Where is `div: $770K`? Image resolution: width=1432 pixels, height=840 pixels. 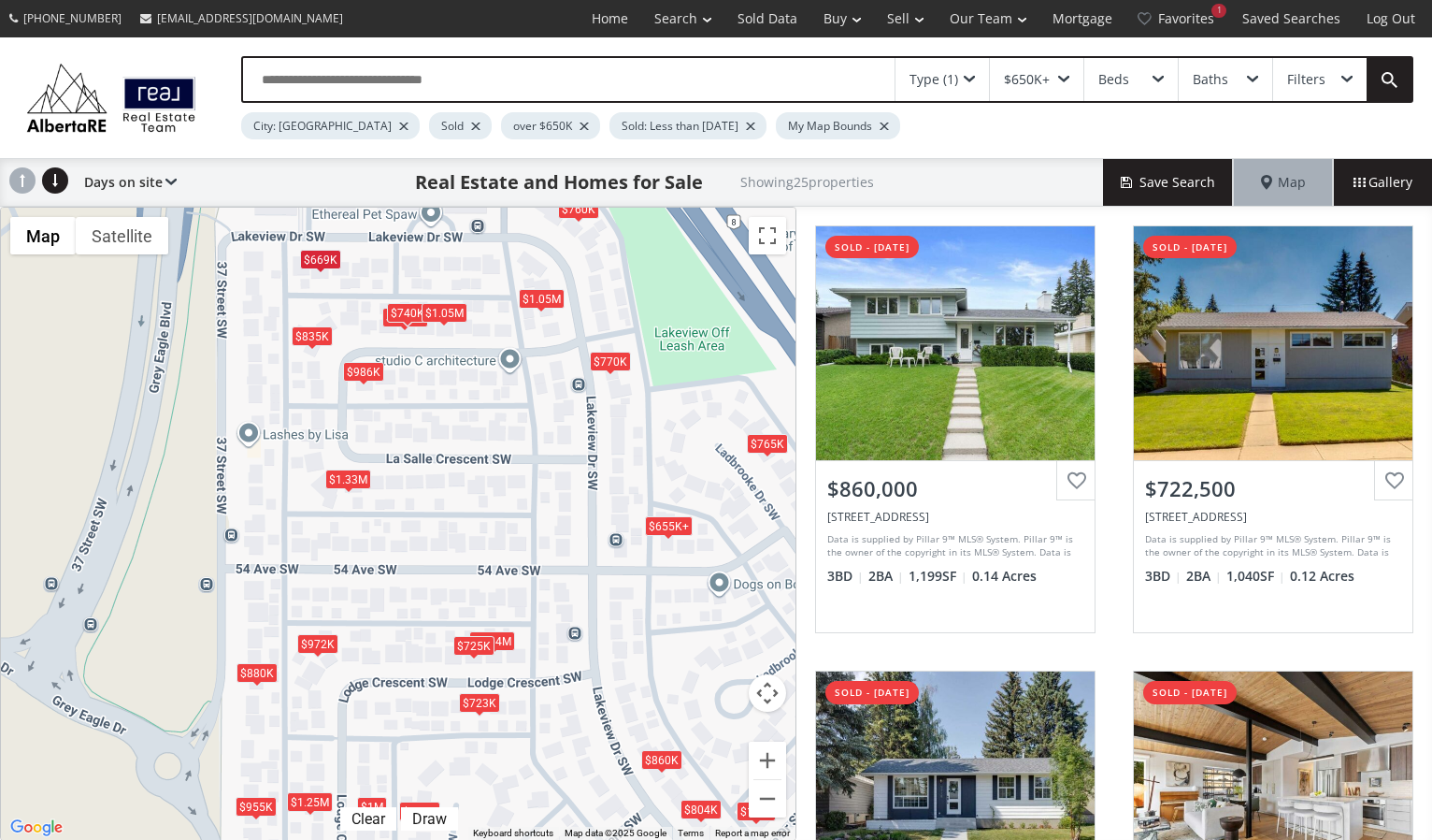 div: $770K is located at coordinates (610, 361).